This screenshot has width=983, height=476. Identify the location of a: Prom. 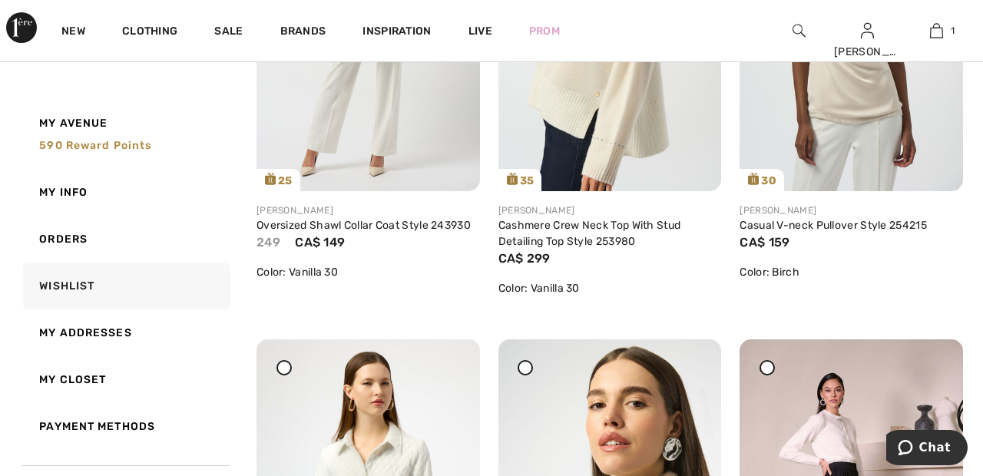
(544, 31).